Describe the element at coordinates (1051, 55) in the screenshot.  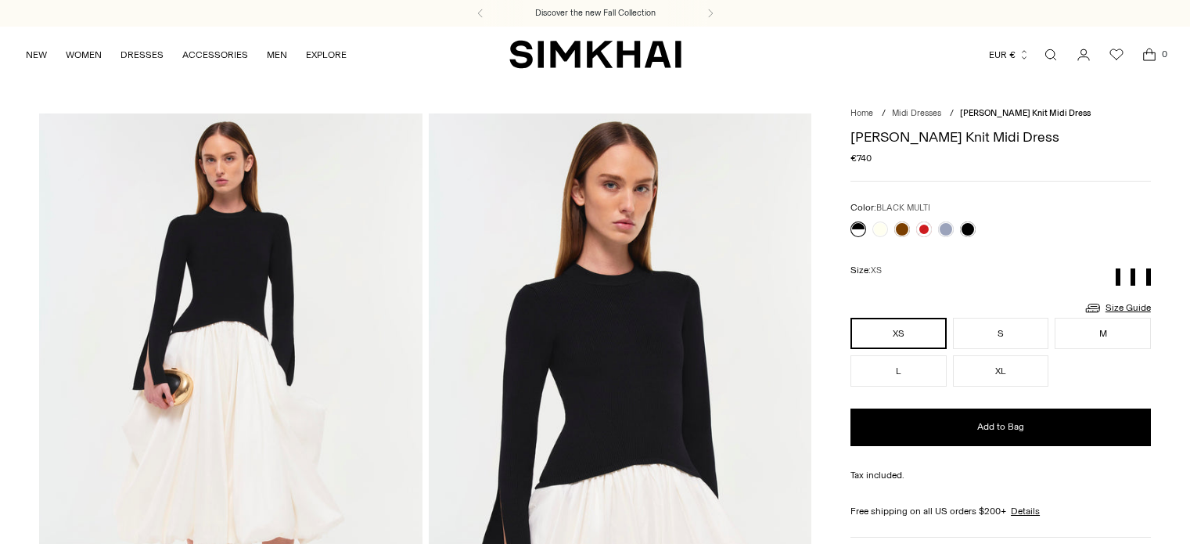
I see `a: Open search modal` at that location.